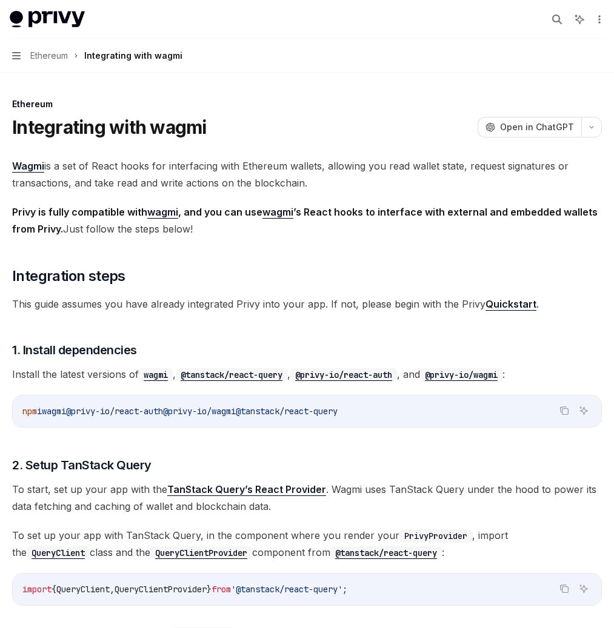  I want to click on span: import, so click(37, 589).